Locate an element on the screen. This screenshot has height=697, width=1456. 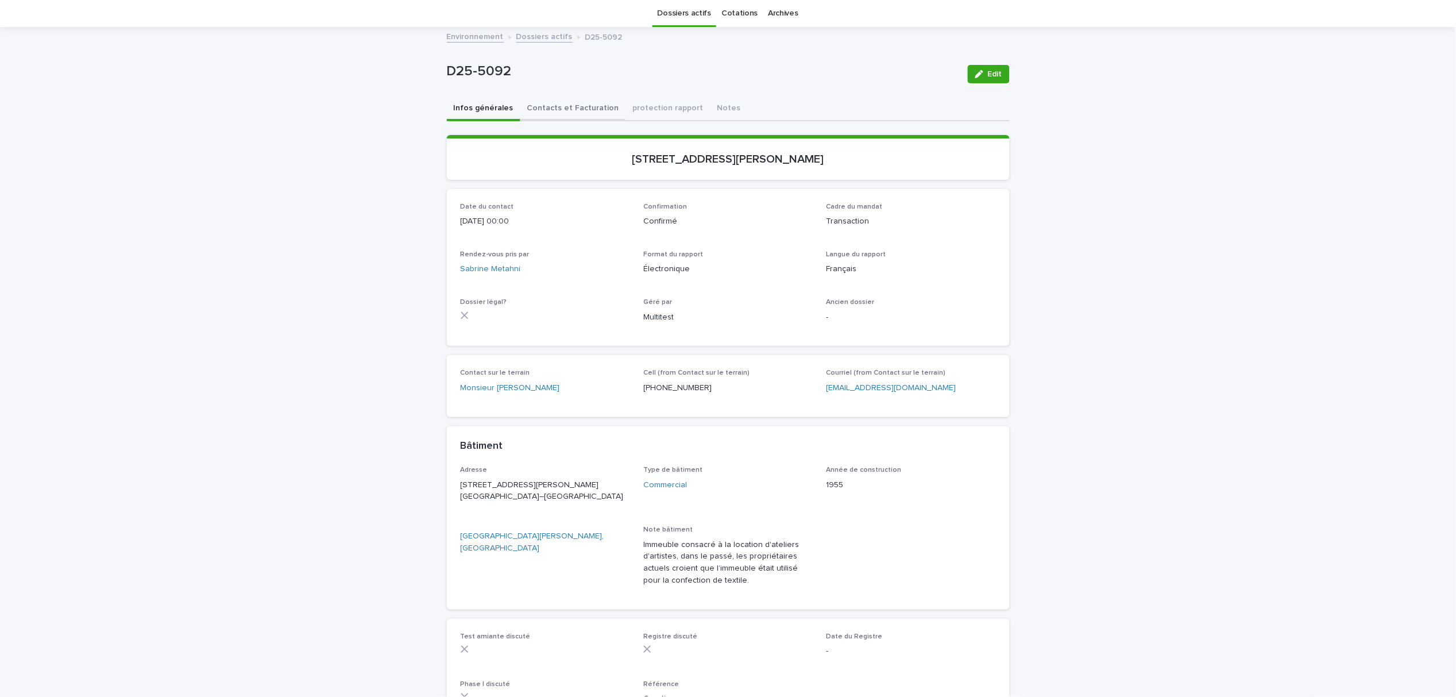
a: Environnement is located at coordinates (475, 36).